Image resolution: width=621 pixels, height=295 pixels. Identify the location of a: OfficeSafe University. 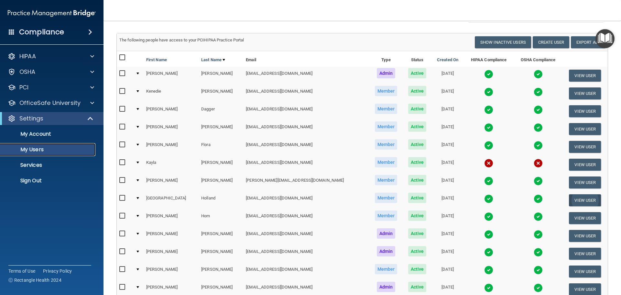
(51, 103).